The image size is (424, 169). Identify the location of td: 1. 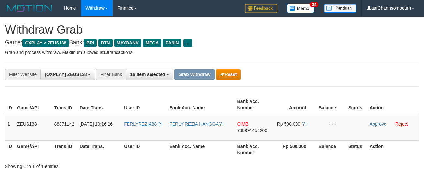
(10, 127).